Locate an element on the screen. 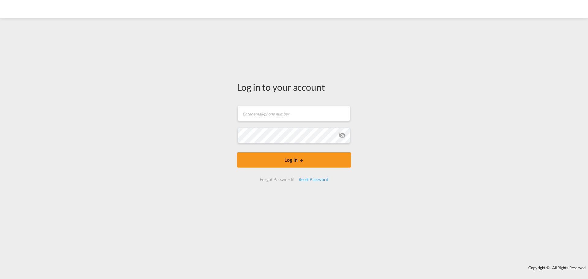 This screenshot has width=588, height=279. button: LOGIN is located at coordinates (294, 160).